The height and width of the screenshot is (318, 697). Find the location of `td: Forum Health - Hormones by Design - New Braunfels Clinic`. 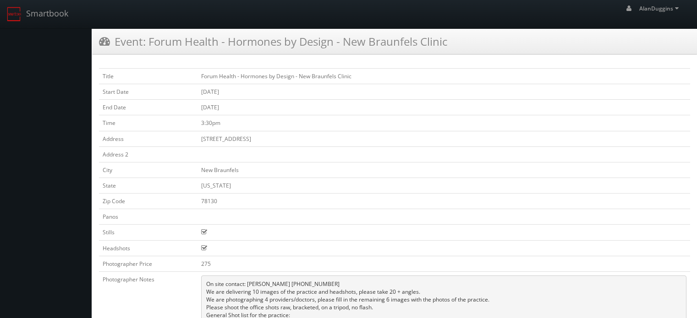

td: Forum Health - Hormones by Design - New Braunfels Clinic is located at coordinates (443, 76).